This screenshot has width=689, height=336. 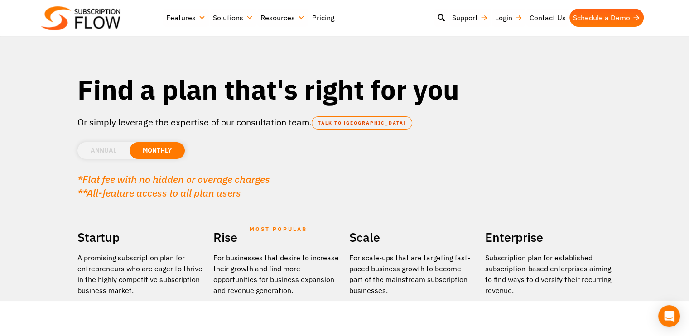 What do you see at coordinates (345, 122) in the screenshot?
I see `p: Or simply leverage the expertise of our consultation team.` at bounding box center [345, 122].